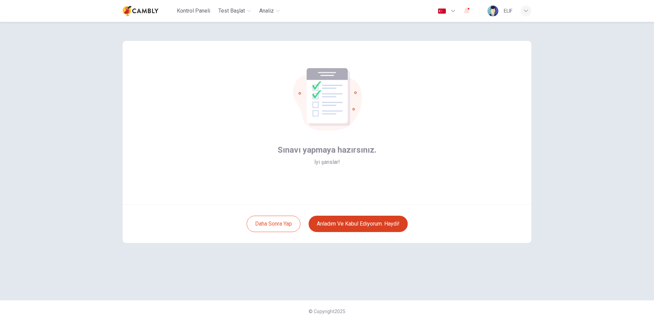 The image size is (654, 322). I want to click on span: Test Başlat, so click(232, 11).